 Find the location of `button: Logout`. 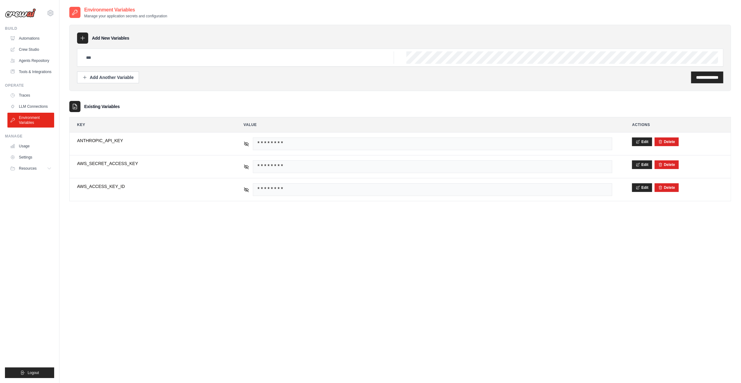

button: Logout is located at coordinates (29, 373).